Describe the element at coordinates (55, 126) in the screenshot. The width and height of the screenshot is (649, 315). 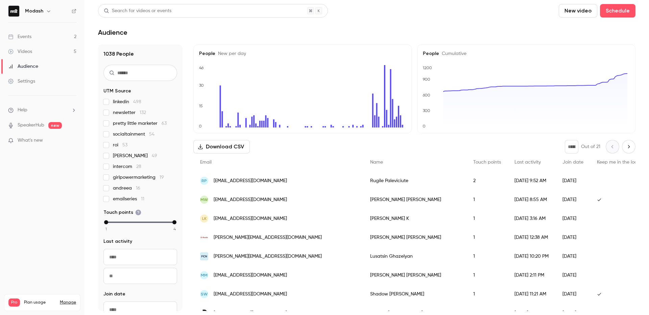
I see `span: new` at that location.